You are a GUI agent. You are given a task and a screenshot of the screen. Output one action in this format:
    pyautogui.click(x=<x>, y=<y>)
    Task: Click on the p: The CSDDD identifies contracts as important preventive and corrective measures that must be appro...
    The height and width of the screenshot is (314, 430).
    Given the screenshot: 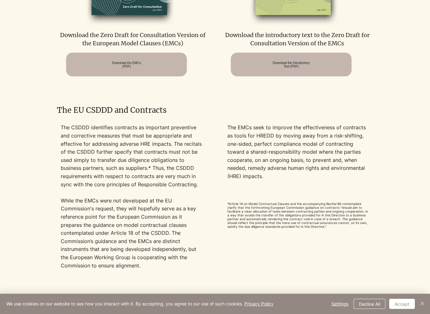 What is the action you would take?
    pyautogui.click(x=132, y=156)
    